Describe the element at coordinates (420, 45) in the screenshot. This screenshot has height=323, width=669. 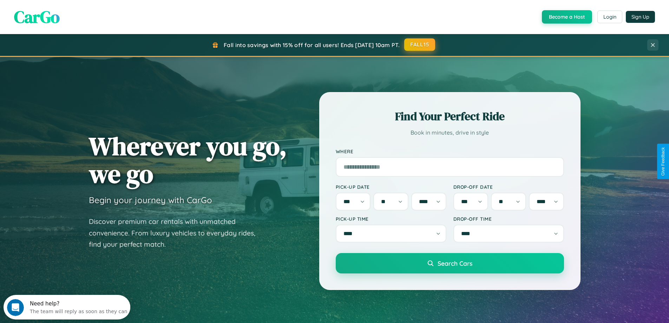
I see `button: FALL15` at that location.